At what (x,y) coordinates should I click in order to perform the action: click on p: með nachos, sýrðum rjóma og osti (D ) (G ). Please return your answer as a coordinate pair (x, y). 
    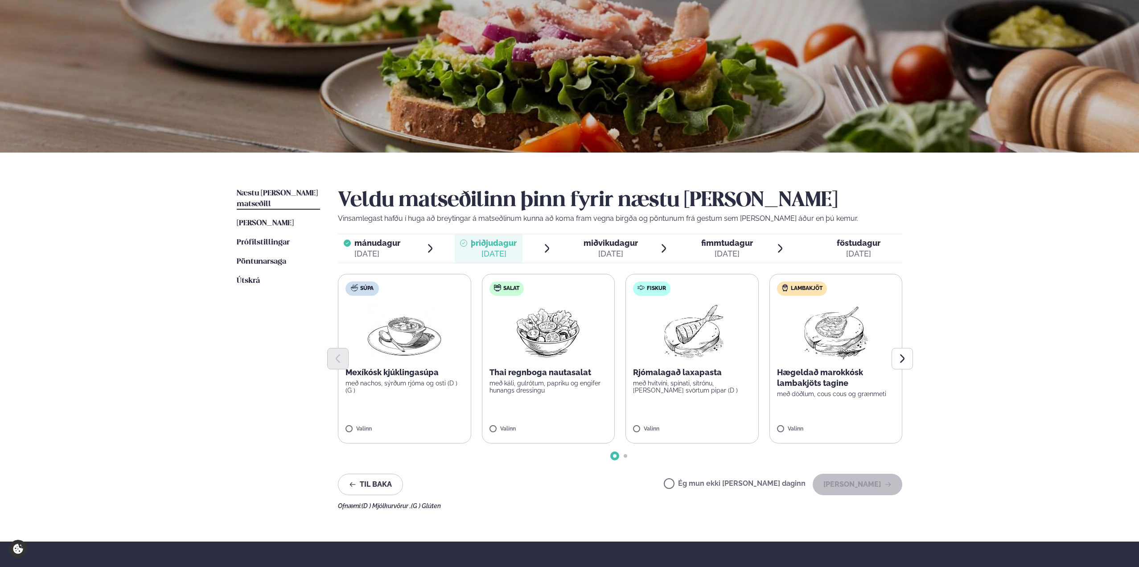
    Looking at the image, I should click on (404, 387).